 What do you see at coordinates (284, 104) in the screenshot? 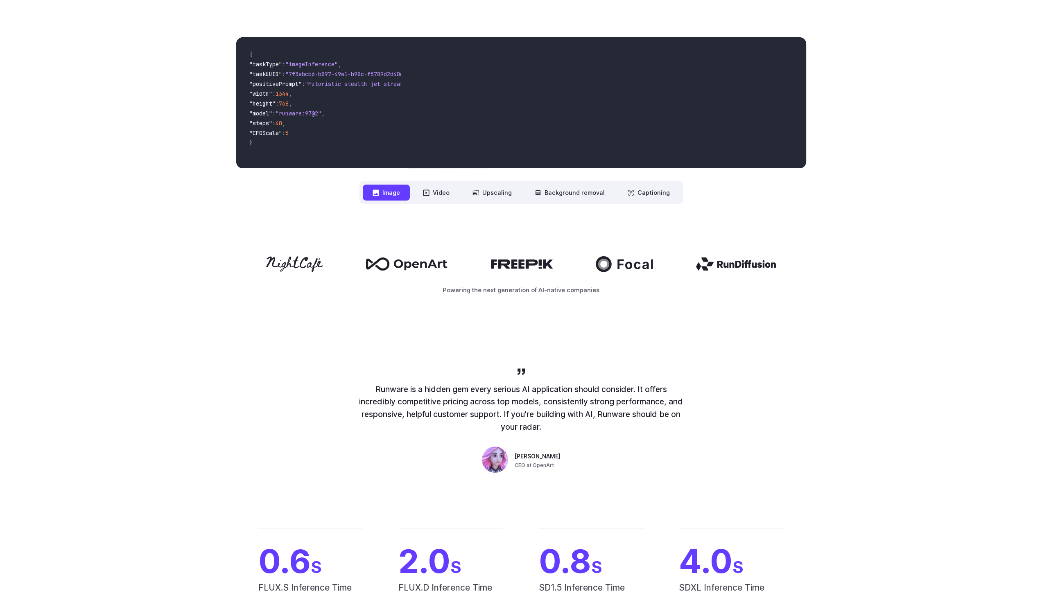
I see `span: 768` at bounding box center [284, 104].